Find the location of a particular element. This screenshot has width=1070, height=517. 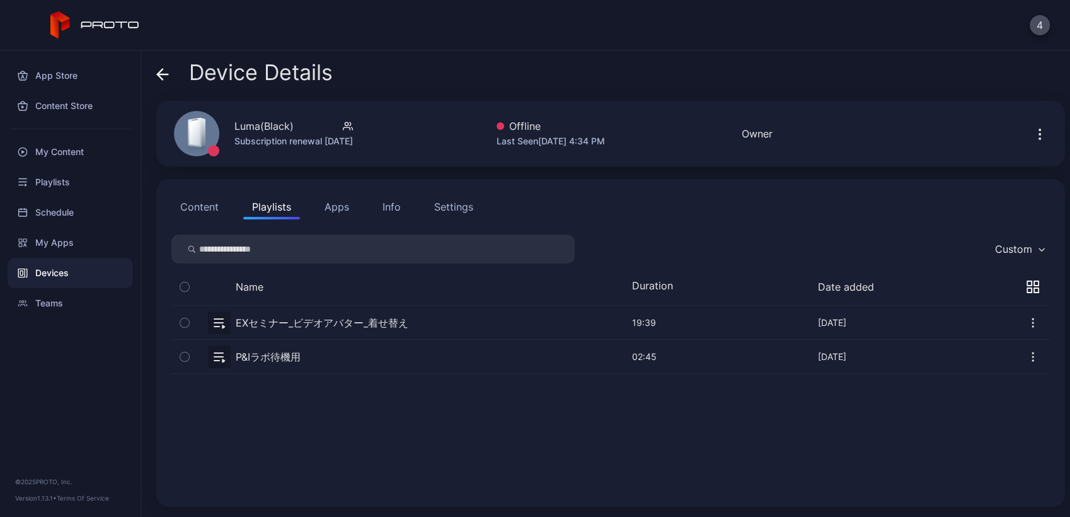

div: Teams is located at coordinates (70, 303).